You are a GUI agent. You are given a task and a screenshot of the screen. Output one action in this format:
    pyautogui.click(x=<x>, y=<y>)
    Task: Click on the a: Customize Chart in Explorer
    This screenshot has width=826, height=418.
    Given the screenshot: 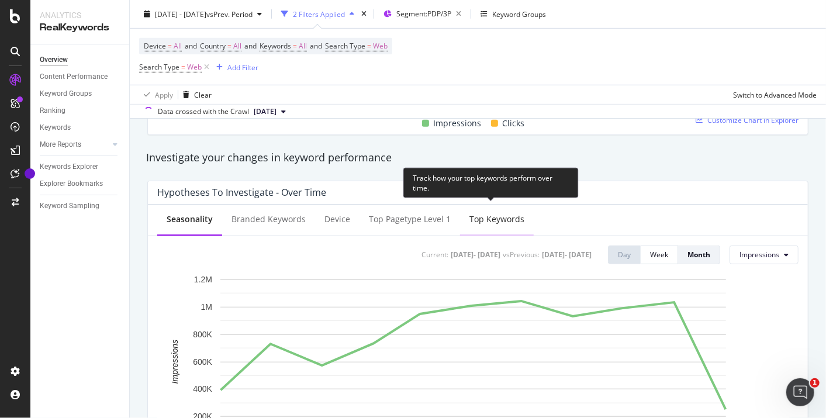 What is the action you would take?
    pyautogui.click(x=747, y=120)
    